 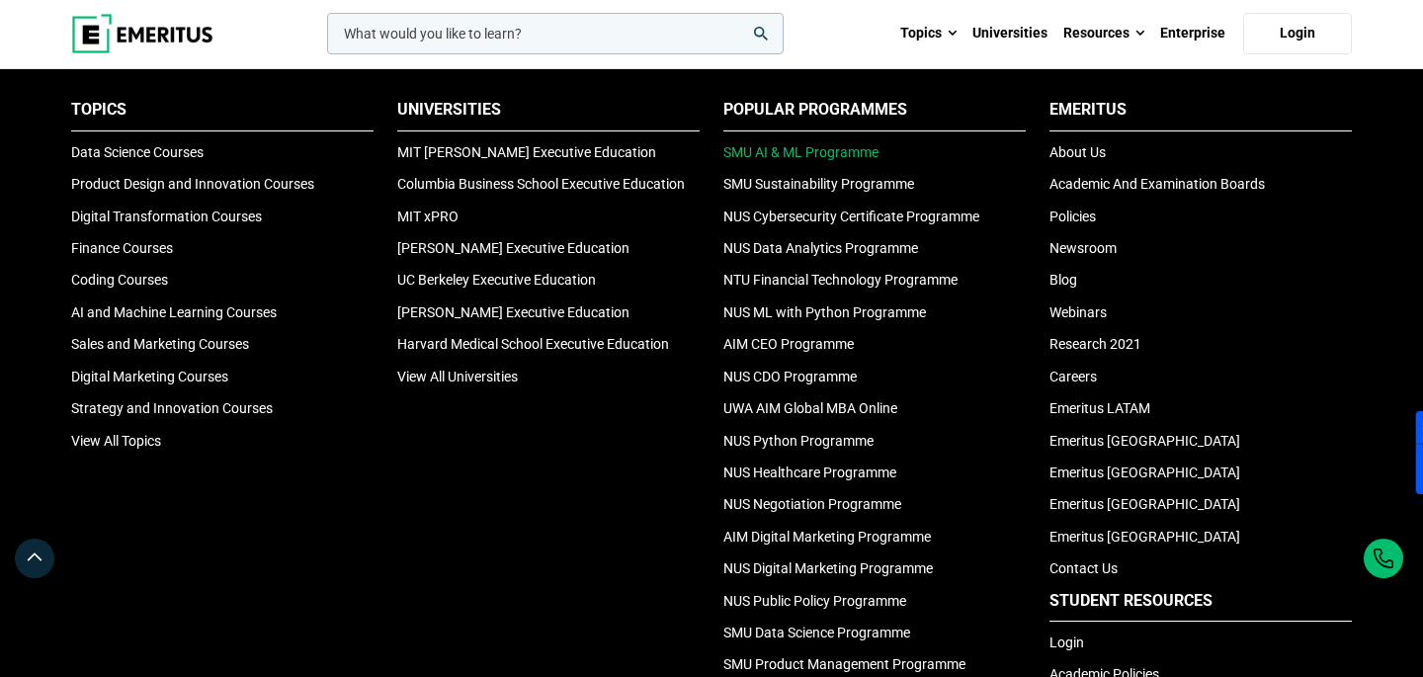 What do you see at coordinates (1073, 376) in the screenshot?
I see `a: Careers` at bounding box center [1073, 376].